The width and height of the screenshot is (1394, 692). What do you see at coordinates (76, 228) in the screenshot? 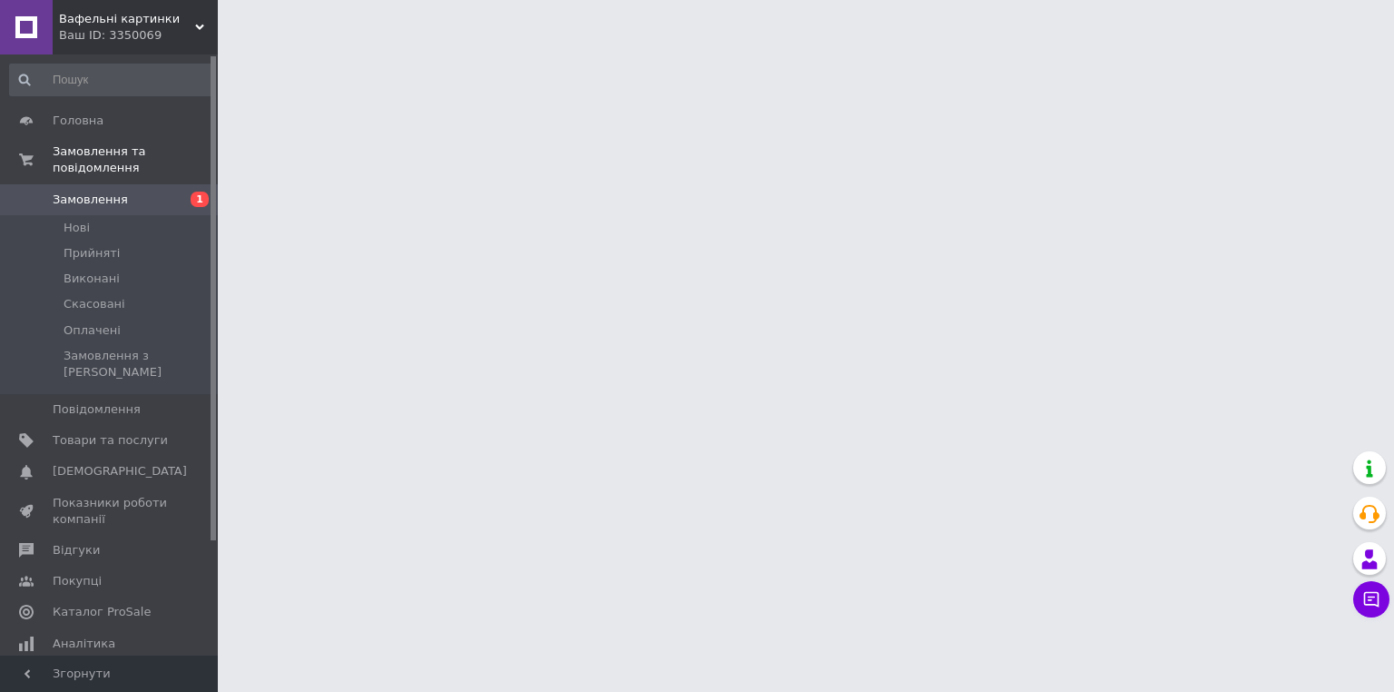
I see `span: Нові` at bounding box center [76, 228].